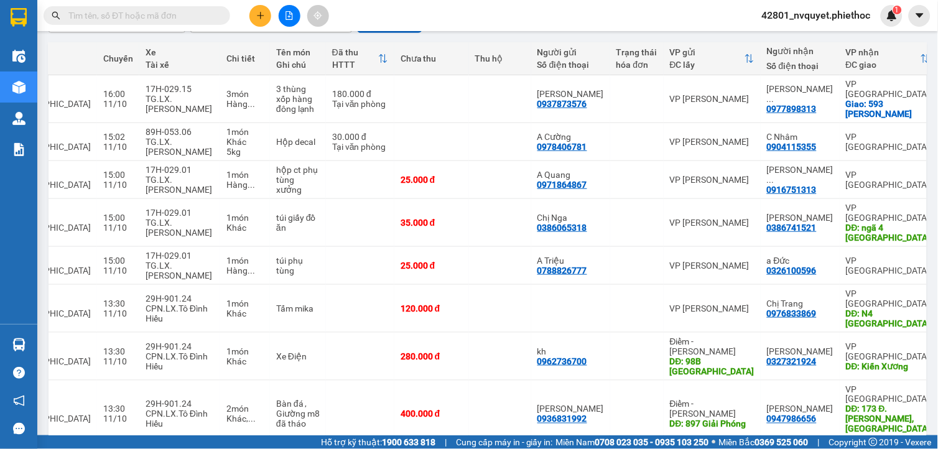  I want to click on div: Khác, Khác, so click(245, 419).